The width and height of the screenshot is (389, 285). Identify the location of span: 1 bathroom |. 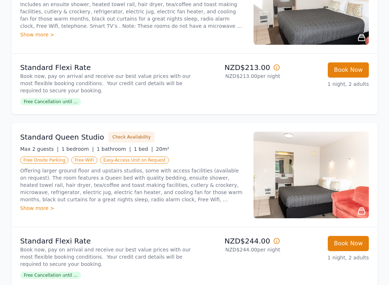
(114, 149).